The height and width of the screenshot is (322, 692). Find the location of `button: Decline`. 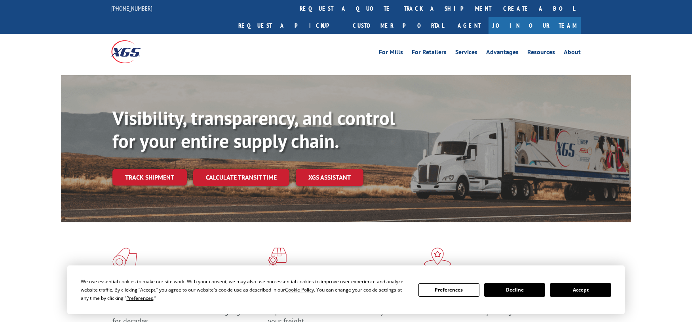

button: Decline is located at coordinates (514, 290).